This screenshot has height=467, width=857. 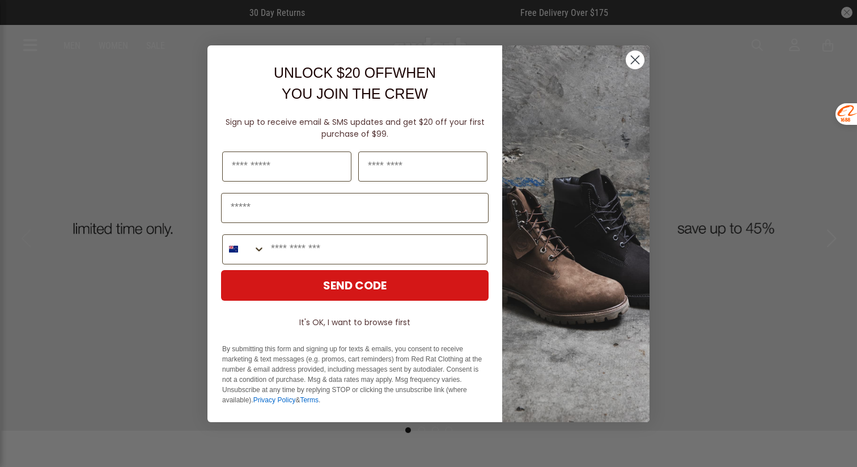 I want to click on span: WHEN, so click(x=414, y=73).